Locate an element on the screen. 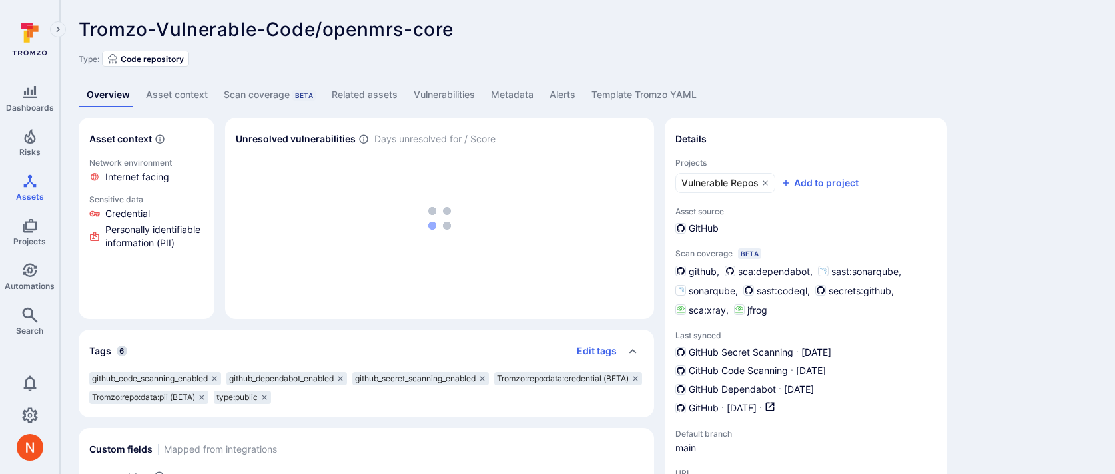  div: github_code_scanning_enabled is located at coordinates (155, 379).